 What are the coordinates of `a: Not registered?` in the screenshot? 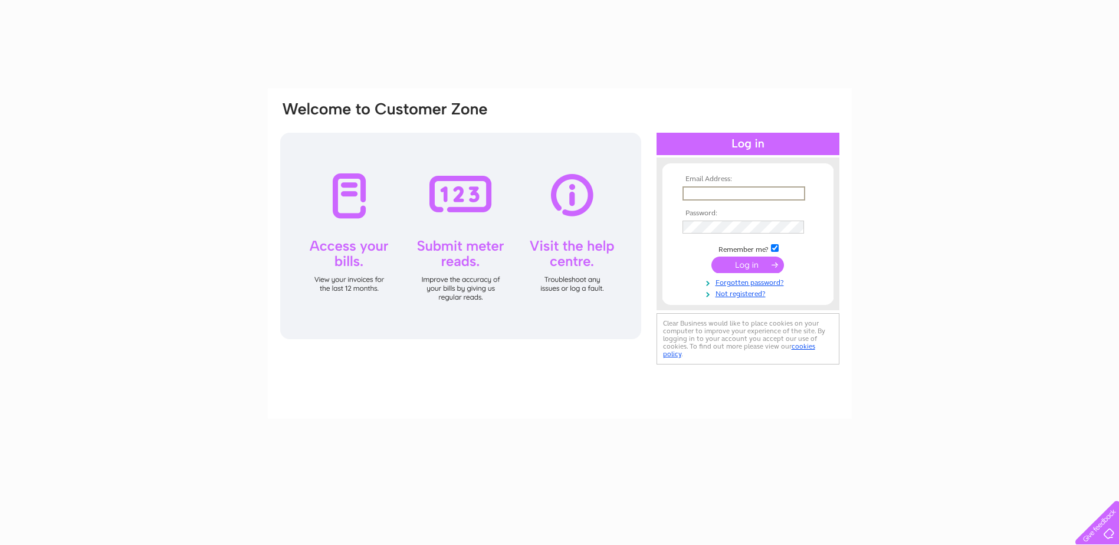 It's located at (749, 293).